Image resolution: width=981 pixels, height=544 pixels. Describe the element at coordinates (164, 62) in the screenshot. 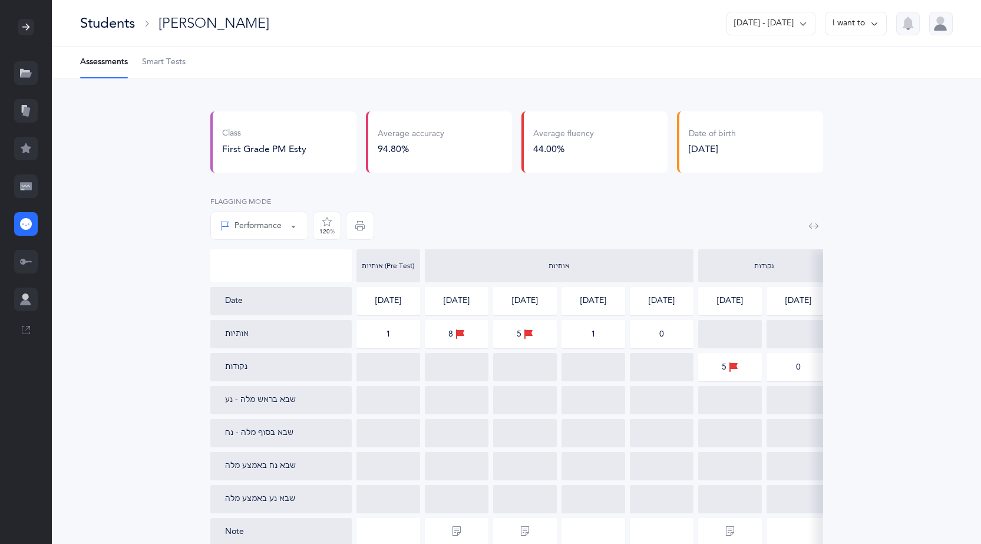

I see `a: Smart Tests` at that location.